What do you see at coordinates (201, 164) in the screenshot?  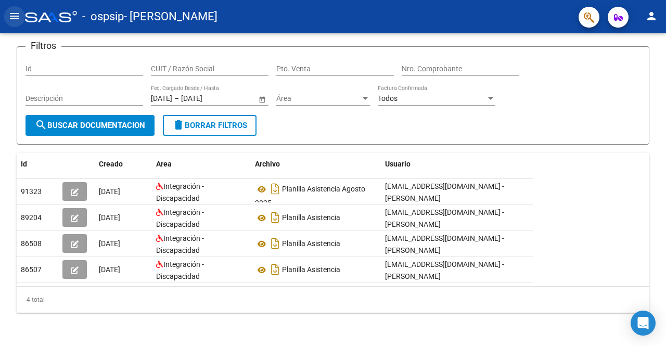 I see `datatable-header-cell: Area` at bounding box center [201, 164].